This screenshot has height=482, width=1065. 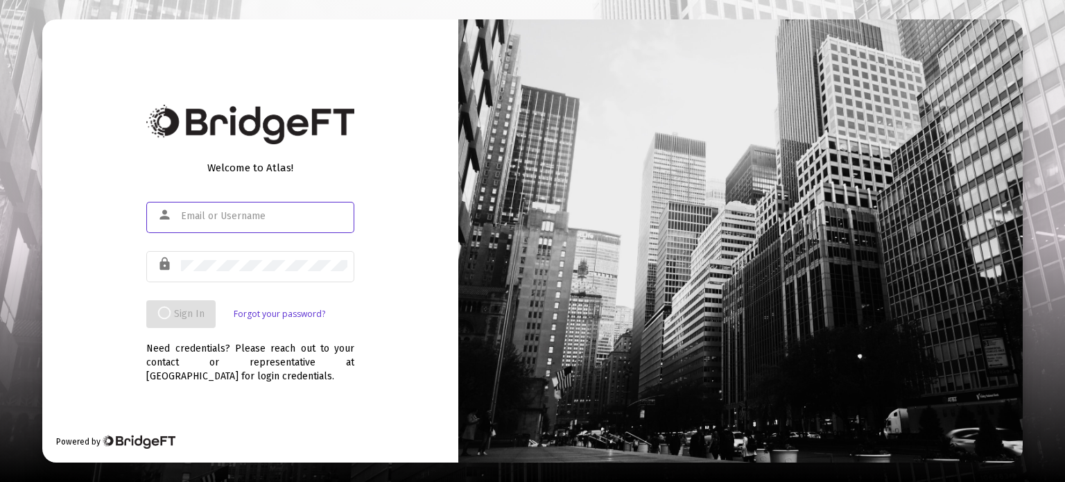 I want to click on mat-icon: lock, so click(x=166, y=264).